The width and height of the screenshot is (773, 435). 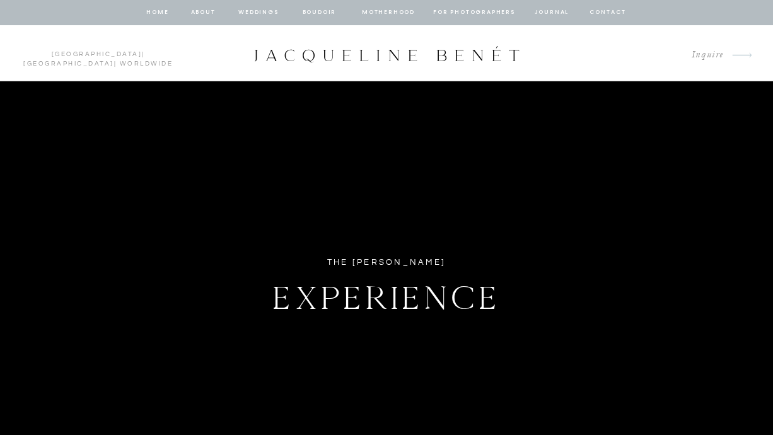 What do you see at coordinates (319, 13) in the screenshot?
I see `nav: BOUDOIR` at bounding box center [319, 13].